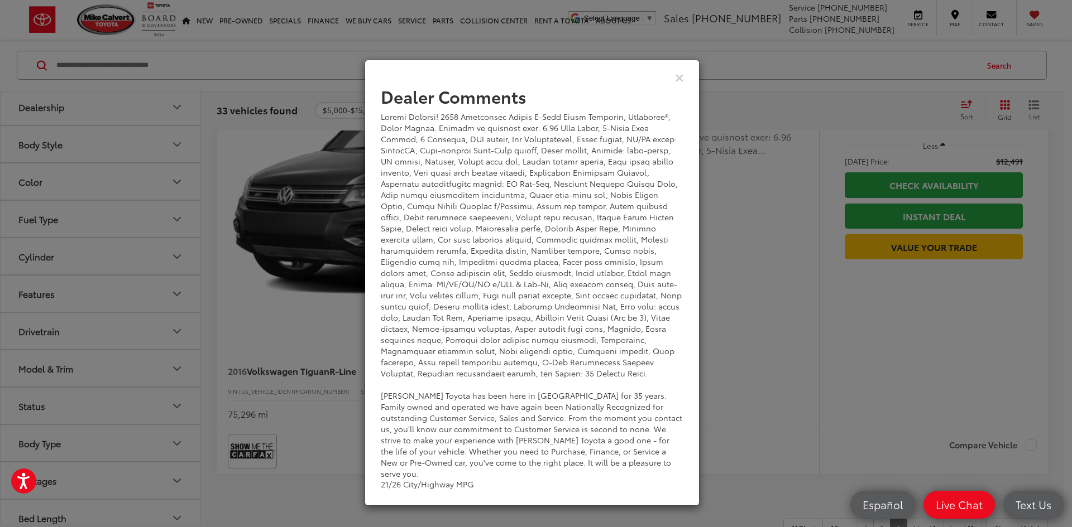 The width and height of the screenshot is (1072, 527). I want to click on a: Español, so click(882, 505).